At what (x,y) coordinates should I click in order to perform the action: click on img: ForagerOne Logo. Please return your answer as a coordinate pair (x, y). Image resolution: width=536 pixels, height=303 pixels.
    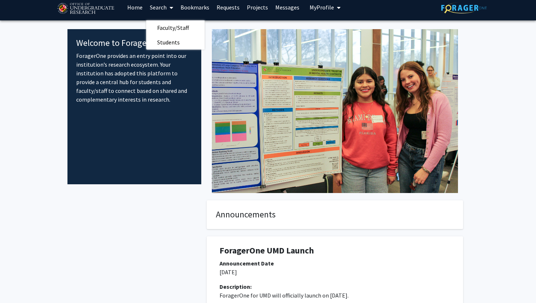
    Looking at the image, I should click on (464, 8).